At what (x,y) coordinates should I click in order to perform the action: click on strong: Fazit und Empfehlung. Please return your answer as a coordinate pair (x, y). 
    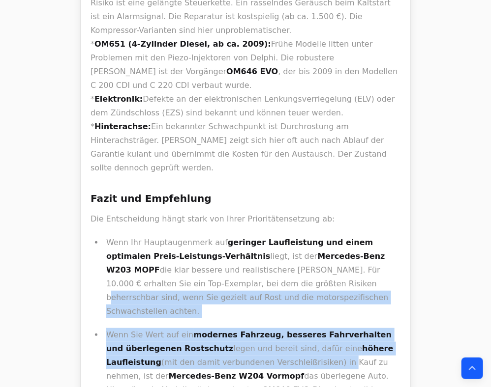
    Looking at the image, I should click on (151, 199).